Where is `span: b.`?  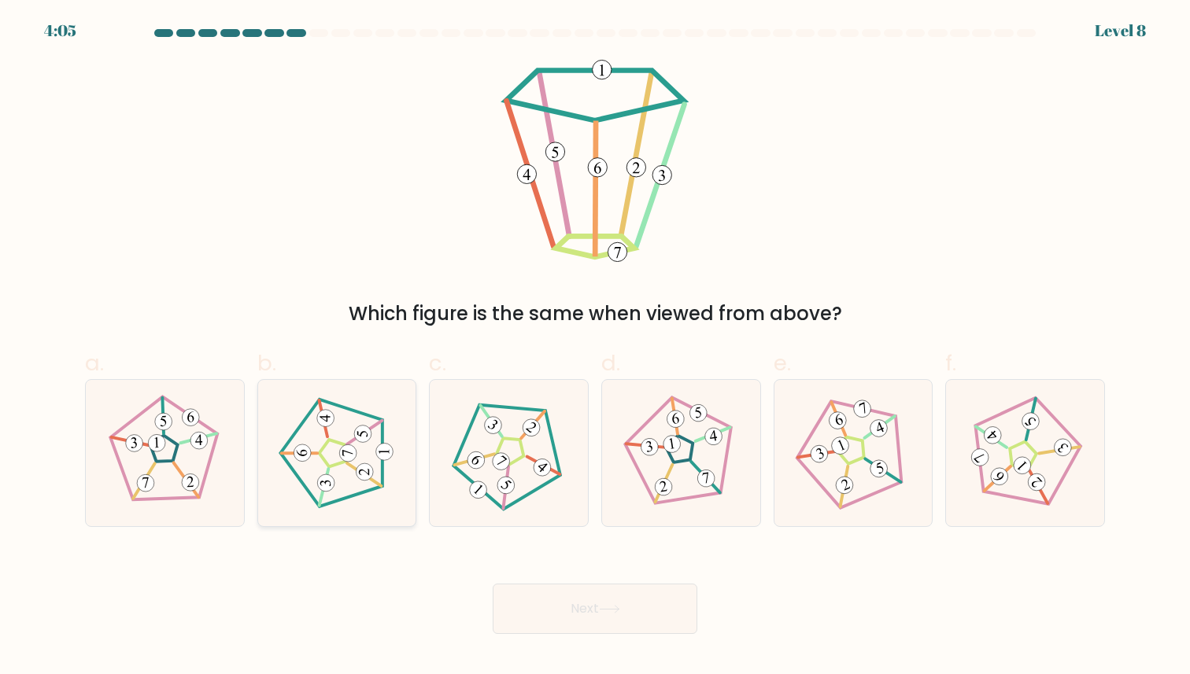 span: b. is located at coordinates (267, 363).